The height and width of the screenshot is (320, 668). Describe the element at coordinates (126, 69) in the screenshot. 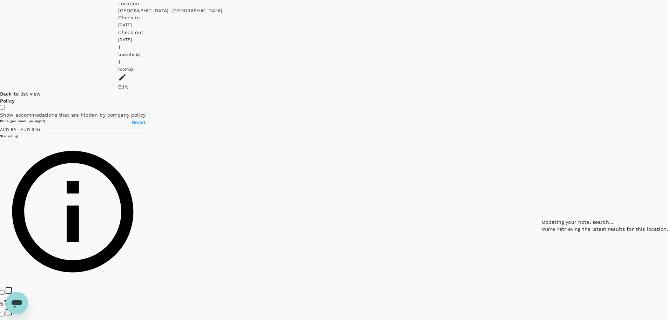

I see `span: room(s)` at that location.